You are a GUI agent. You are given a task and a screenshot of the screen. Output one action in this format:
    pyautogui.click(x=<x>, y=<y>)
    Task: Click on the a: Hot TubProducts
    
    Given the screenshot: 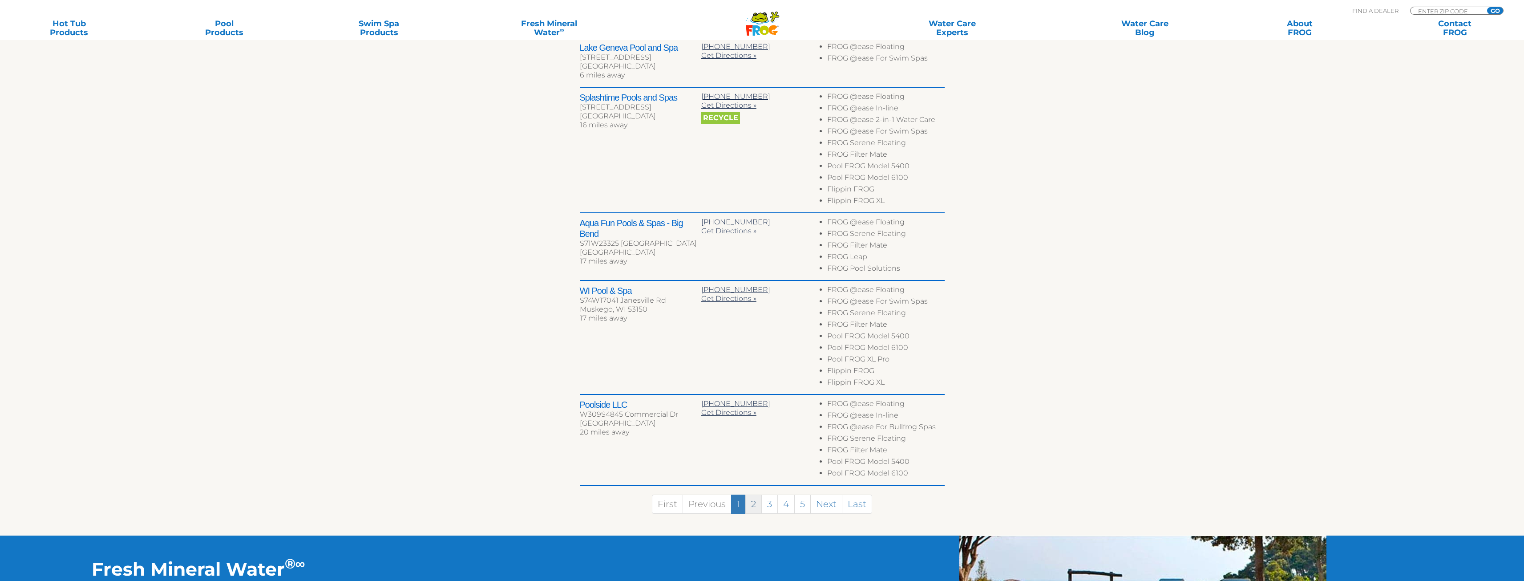 What is the action you would take?
    pyautogui.click(x=69, y=28)
    